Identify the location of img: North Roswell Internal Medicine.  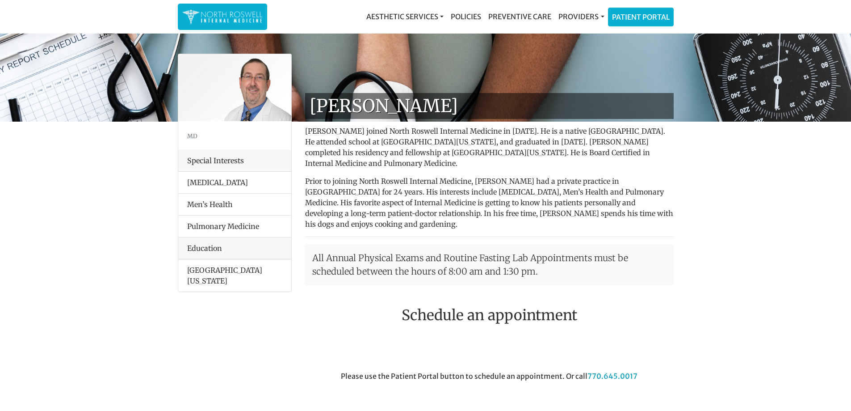
(223, 17).